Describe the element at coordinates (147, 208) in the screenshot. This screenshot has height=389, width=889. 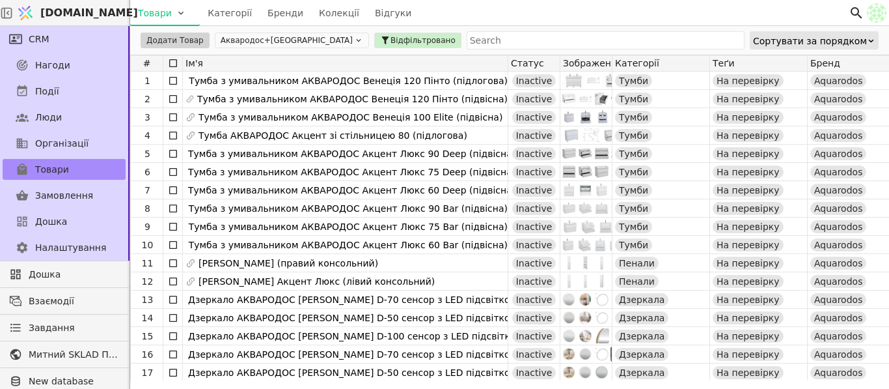
I see `div: 8` at that location.